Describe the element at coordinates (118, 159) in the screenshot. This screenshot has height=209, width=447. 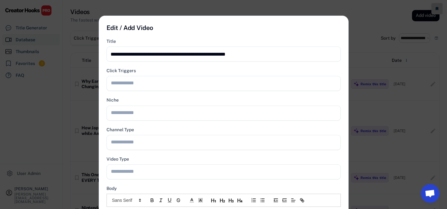
I see `div: Video Type` at that location.